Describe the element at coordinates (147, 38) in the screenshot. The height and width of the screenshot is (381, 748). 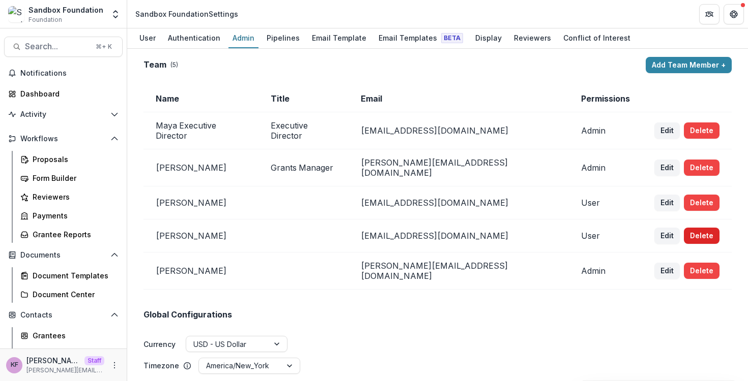
I see `a: User` at that location.